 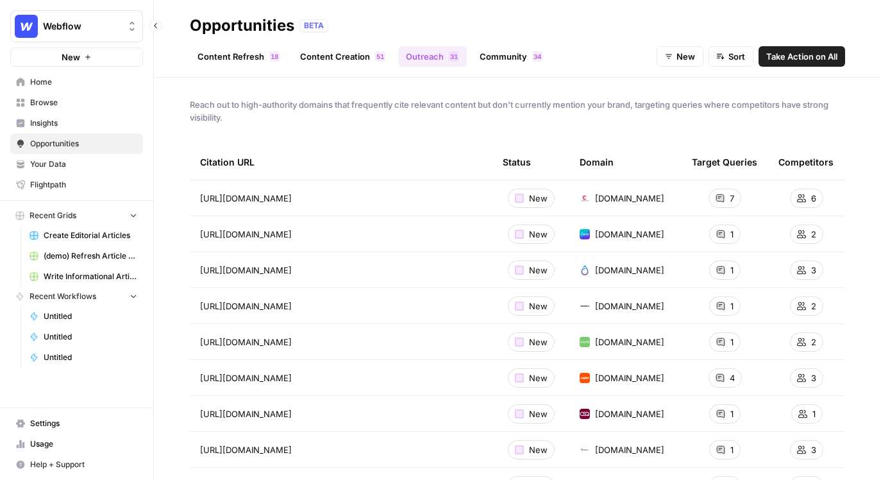 I want to click on span: Flightpath, so click(x=83, y=185).